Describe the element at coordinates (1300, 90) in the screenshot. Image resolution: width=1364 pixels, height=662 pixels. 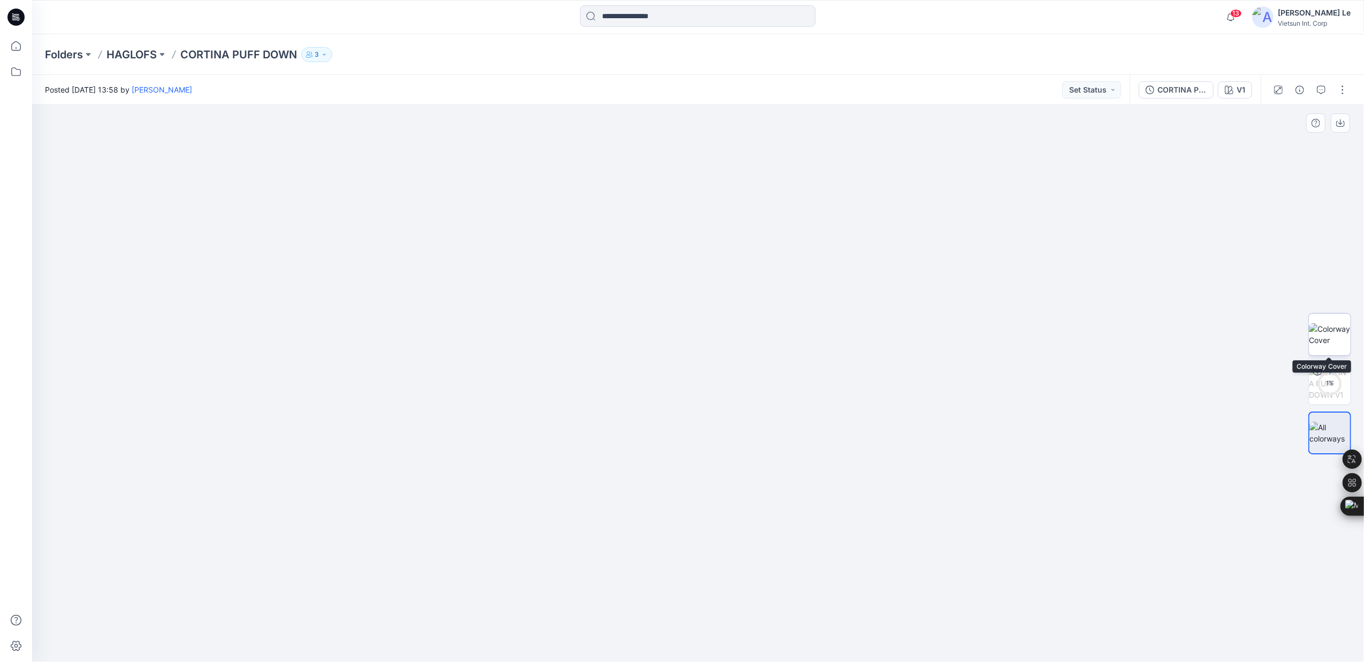
I see `button: Details` at that location.